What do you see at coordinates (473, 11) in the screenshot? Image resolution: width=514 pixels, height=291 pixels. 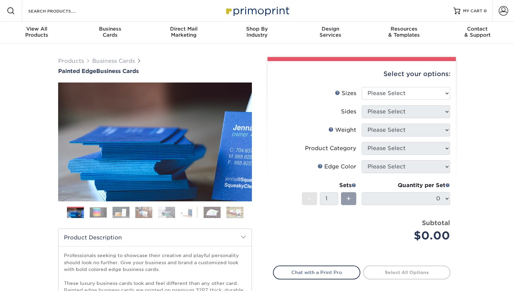 I see `span: MY CART` at bounding box center [473, 11].